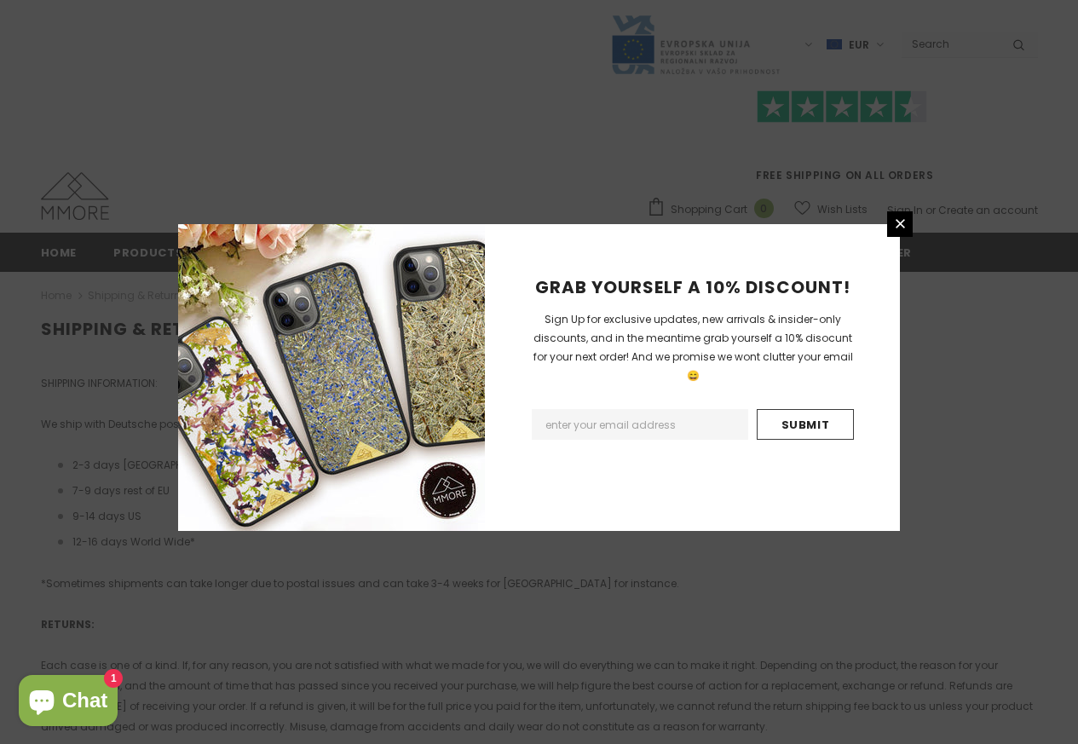 The width and height of the screenshot is (1078, 744). What do you see at coordinates (693, 347) in the screenshot?
I see `span: Sign Up for exclusive updates, new arrivals & insider-only discounts, and in the meantime grab yo...` at bounding box center [693, 347].